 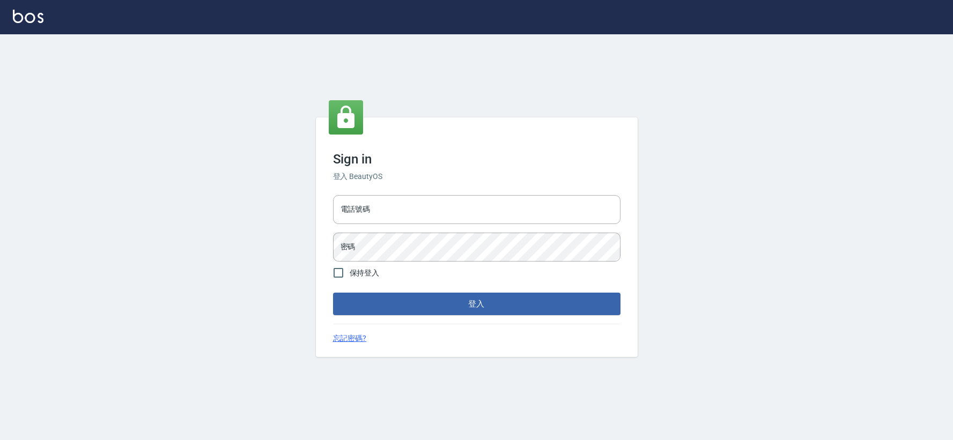 What do you see at coordinates (365, 273) in the screenshot?
I see `span: 保持登入` at bounding box center [365, 273].